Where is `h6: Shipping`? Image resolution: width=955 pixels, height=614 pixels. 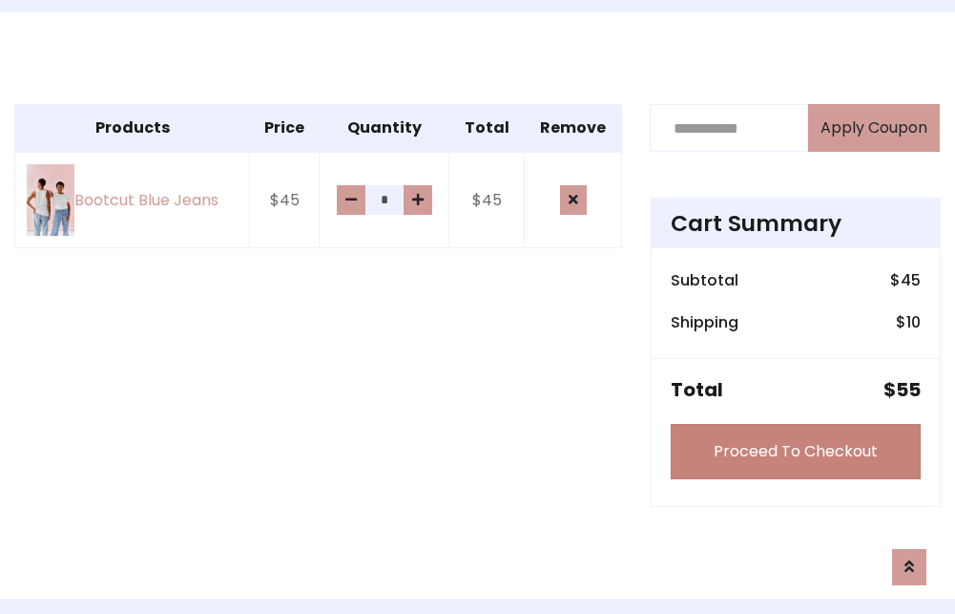
h6: Shipping is located at coordinates (704, 322).